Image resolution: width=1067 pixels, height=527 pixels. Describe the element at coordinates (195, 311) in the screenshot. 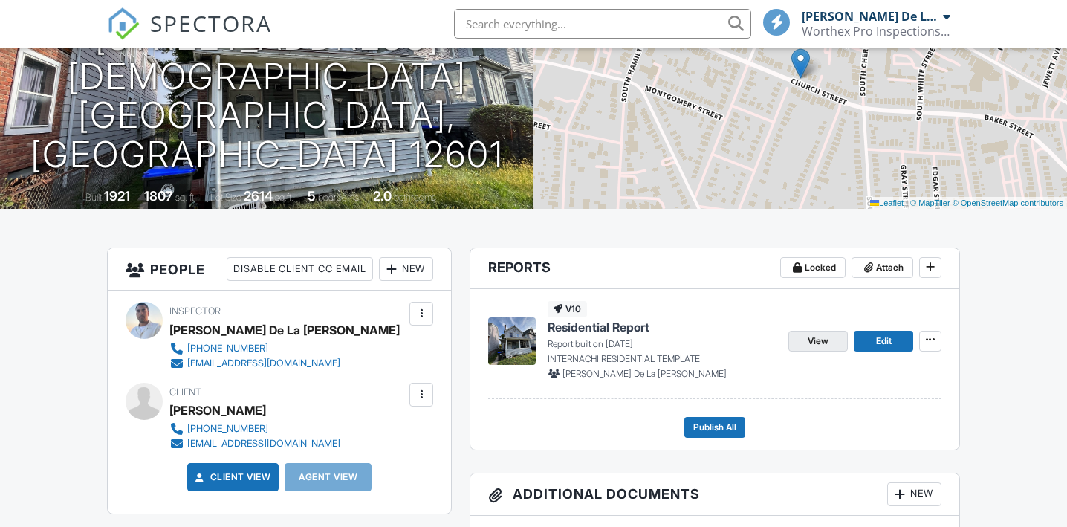

I see `span: Inspector` at that location.